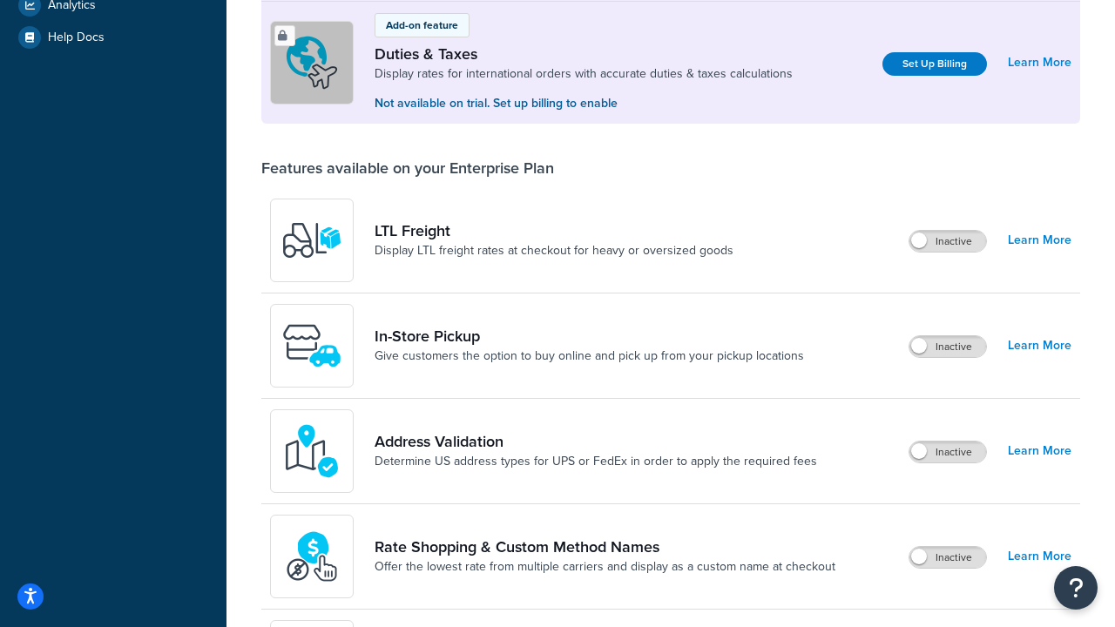 This screenshot has height=627, width=1115. What do you see at coordinates (584, 74) in the screenshot?
I see `a: Display rates for international orders with accurate duties & taxes calculations` at bounding box center [584, 74].